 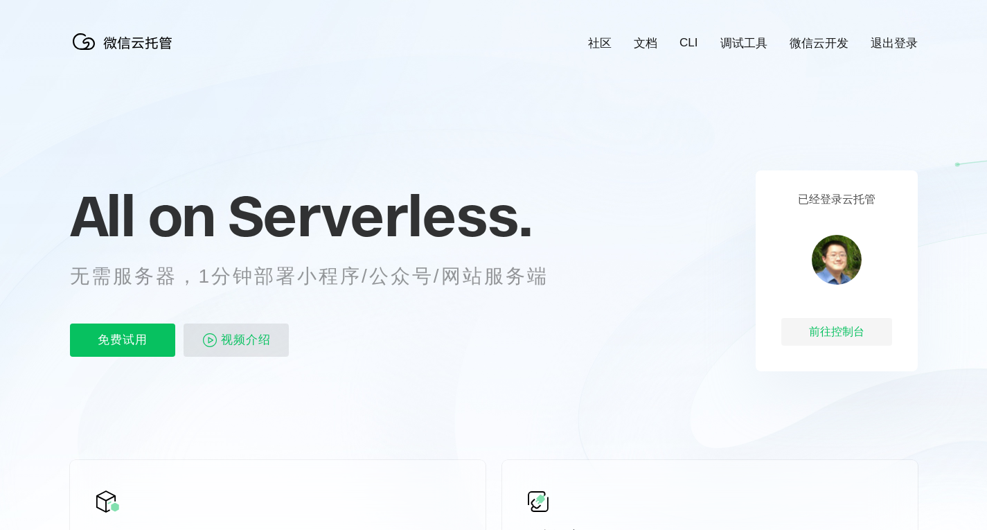 What do you see at coordinates (600, 43) in the screenshot?
I see `a: 社区` at bounding box center [600, 43].